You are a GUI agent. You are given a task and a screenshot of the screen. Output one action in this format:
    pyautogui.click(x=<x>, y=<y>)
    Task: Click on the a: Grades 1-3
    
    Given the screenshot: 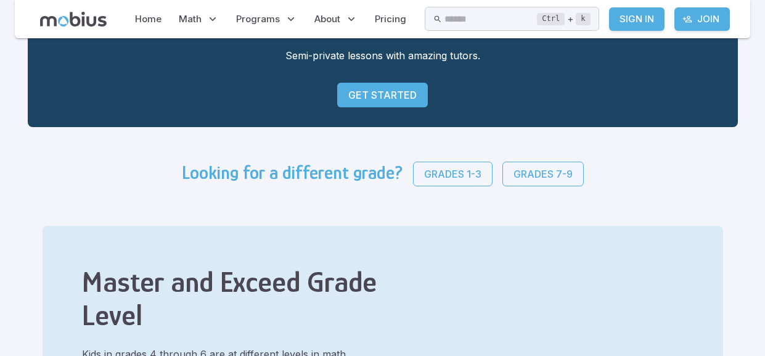 What is the action you would take?
    pyautogui.click(x=453, y=174)
    